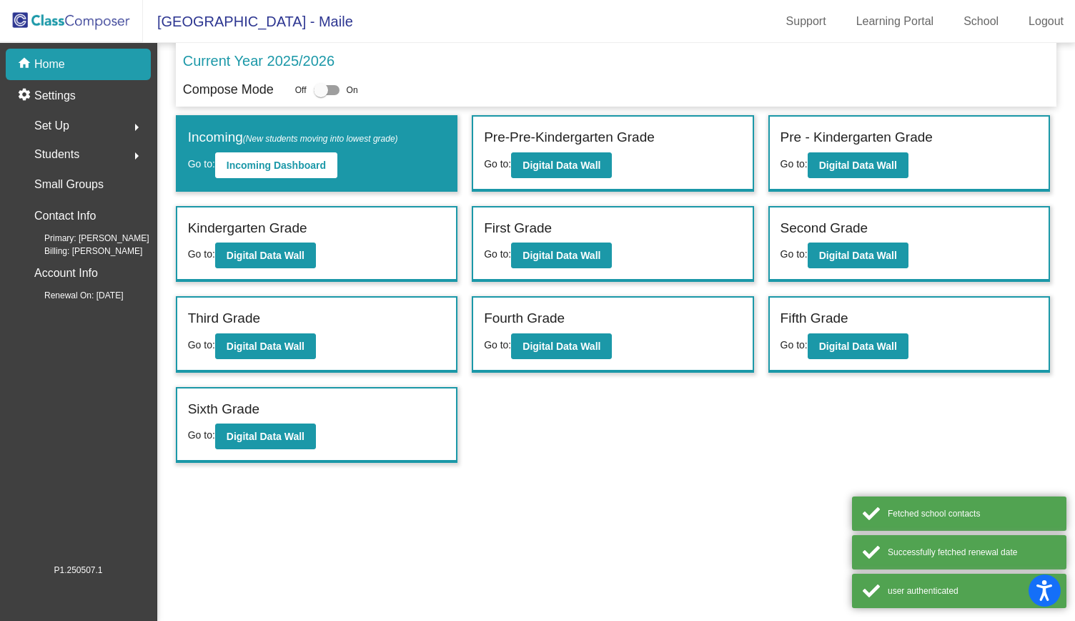  Describe the element at coordinates (518, 228) in the screenshot. I see `label: First Grade` at that location.